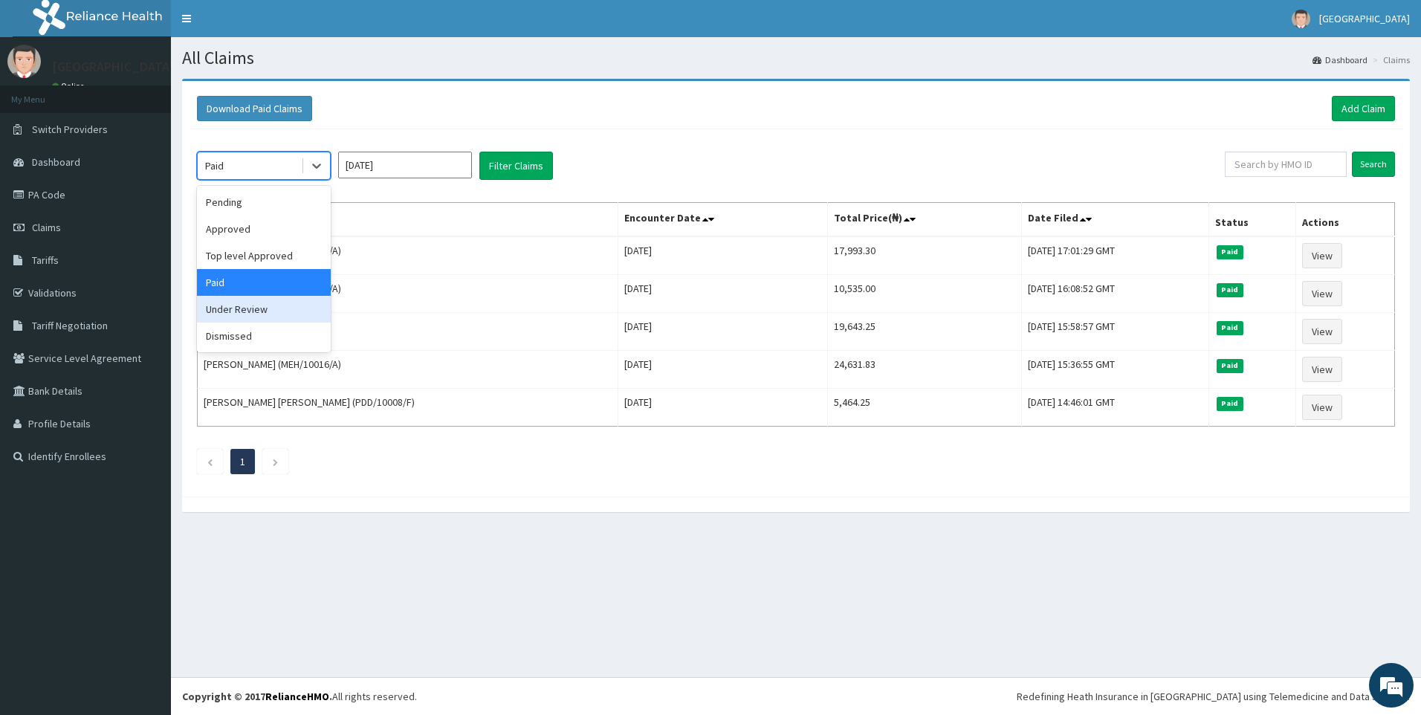 The height and width of the screenshot is (715, 1421). What do you see at coordinates (924, 331) in the screenshot?
I see `td: 19,643.25` at bounding box center [924, 331].